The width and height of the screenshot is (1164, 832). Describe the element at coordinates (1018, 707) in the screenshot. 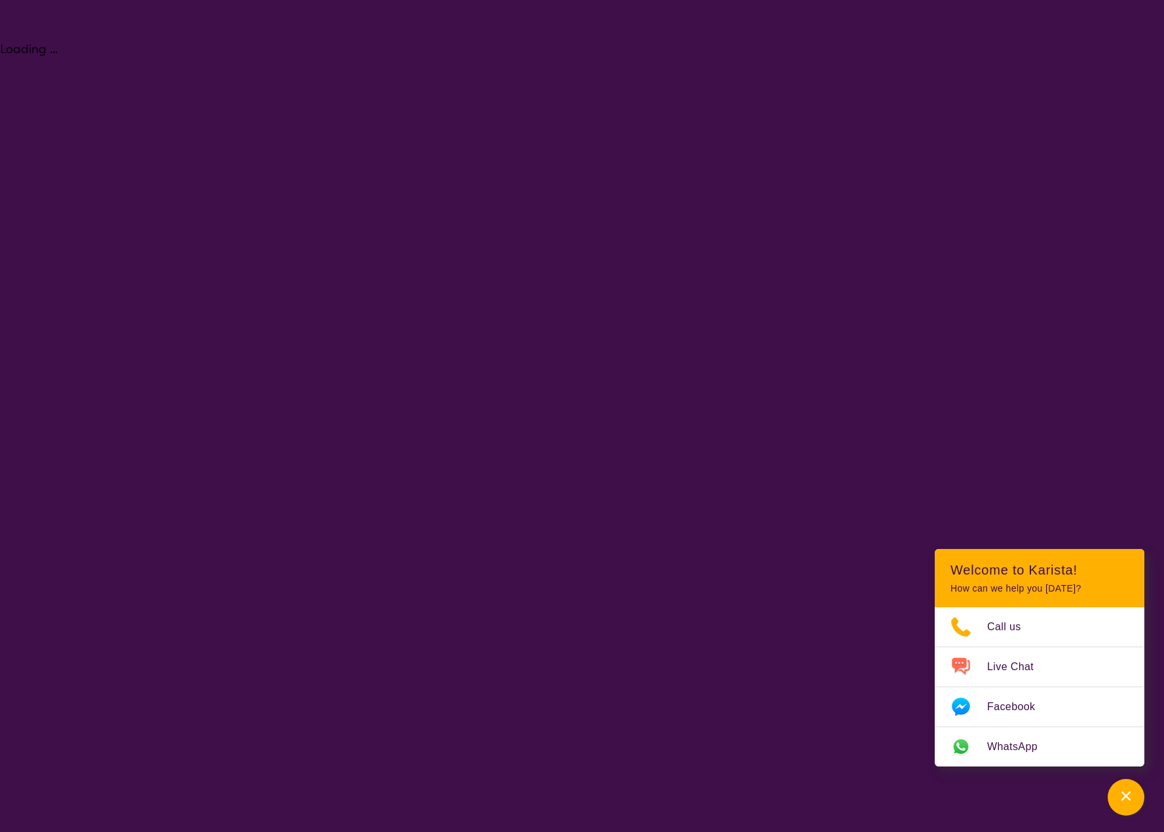

I see `span: Facebook` at that location.